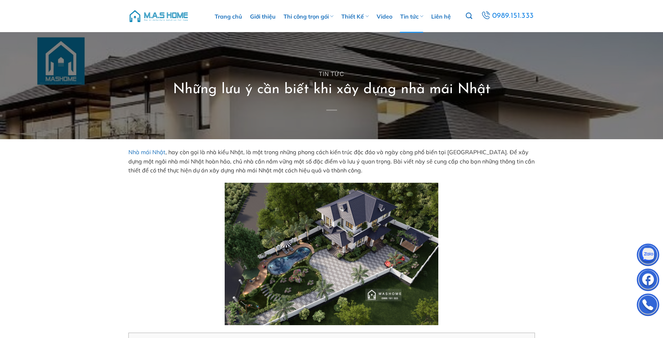 This screenshot has width=663, height=338. Describe the element at coordinates (648, 306) in the screenshot. I see `img: Phone` at that location.